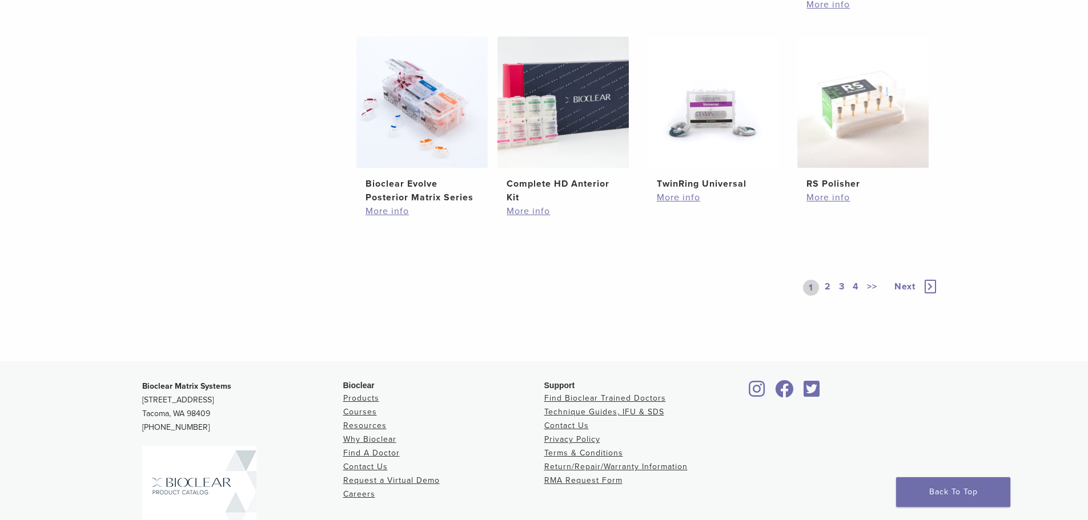 This screenshot has width=1088, height=520. Describe the element at coordinates (713, 184) in the screenshot. I see `h2: TwinRing Universal` at that location.